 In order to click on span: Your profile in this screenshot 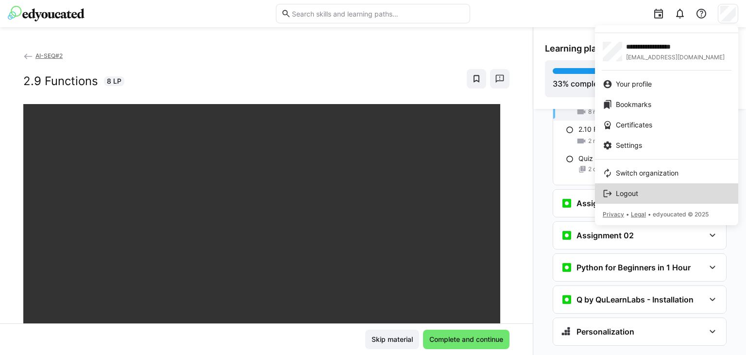, I will do `click(634, 84)`.